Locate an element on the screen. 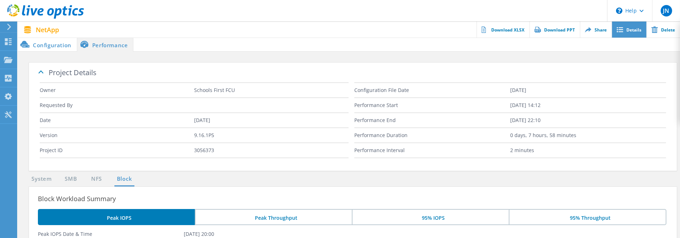 This screenshot has width=680, height=238. span: NetApp is located at coordinates (47, 30).